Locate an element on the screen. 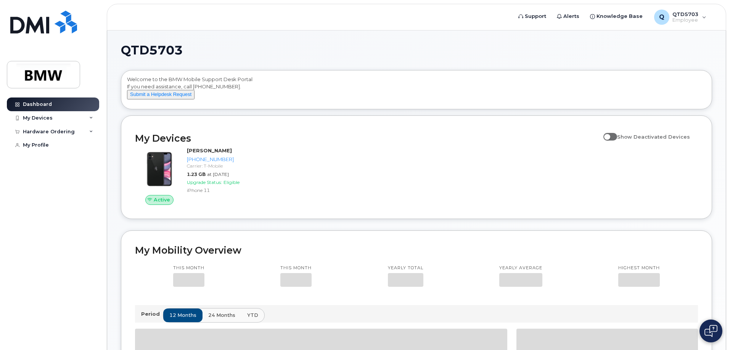 This screenshot has width=730, height=350. p: Yearly average is located at coordinates (521, 268).